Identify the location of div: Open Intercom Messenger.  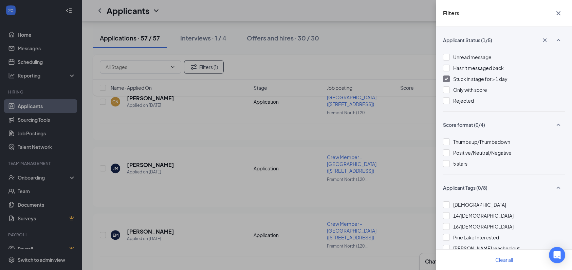
(557, 255).